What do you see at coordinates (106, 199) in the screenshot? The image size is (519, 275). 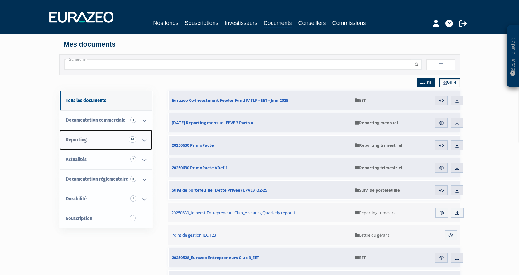 I see `a: Durabilité 1` at bounding box center [106, 199].